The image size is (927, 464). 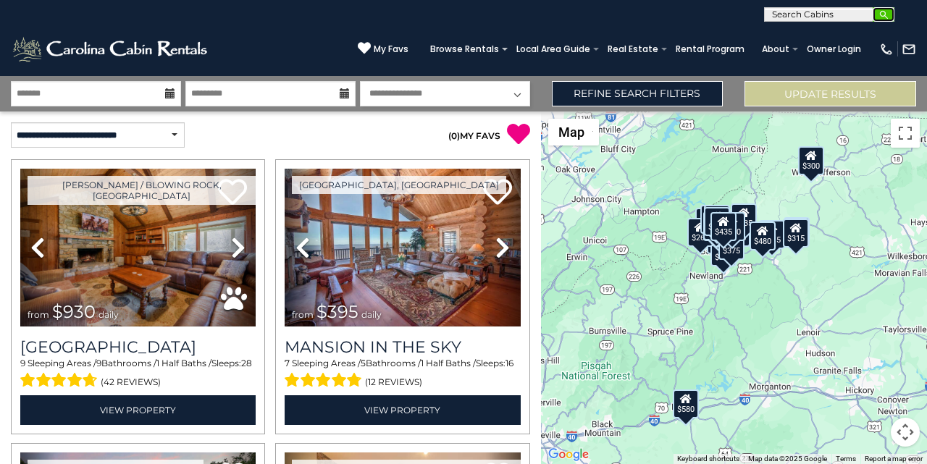 What do you see at coordinates (383, 49) in the screenshot?
I see `a: My Favs` at bounding box center [383, 49].